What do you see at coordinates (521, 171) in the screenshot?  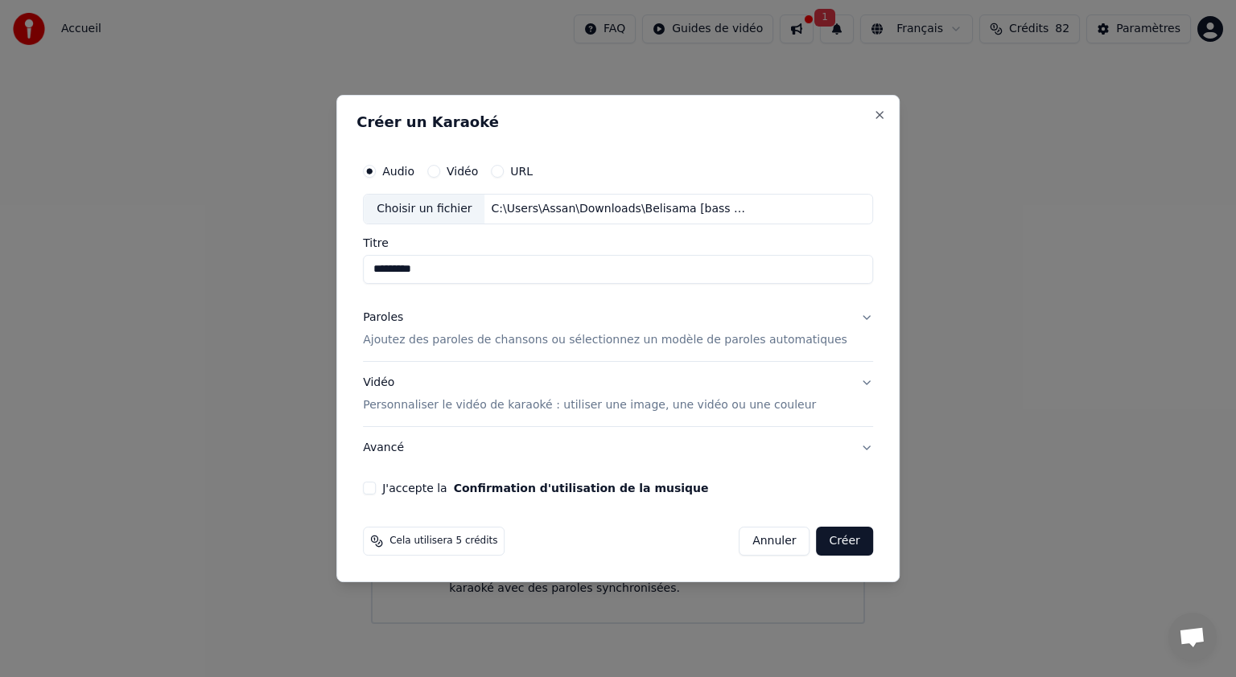 I see `label: URL` at bounding box center [521, 171].